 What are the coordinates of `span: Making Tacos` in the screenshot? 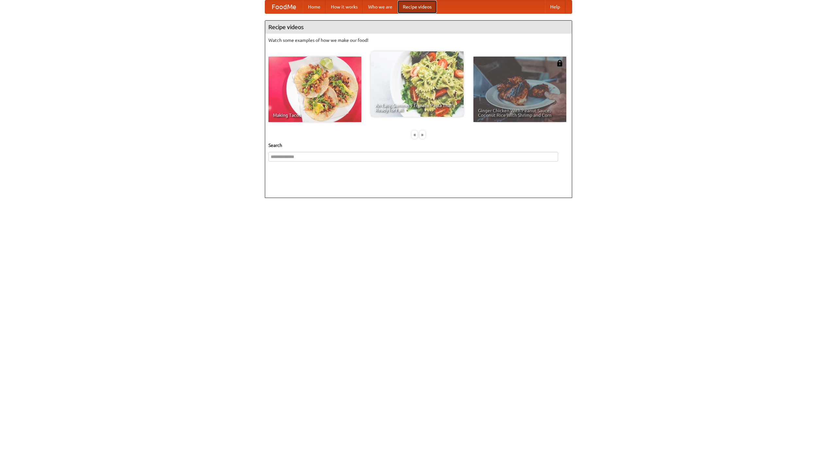 It's located at (315, 115).